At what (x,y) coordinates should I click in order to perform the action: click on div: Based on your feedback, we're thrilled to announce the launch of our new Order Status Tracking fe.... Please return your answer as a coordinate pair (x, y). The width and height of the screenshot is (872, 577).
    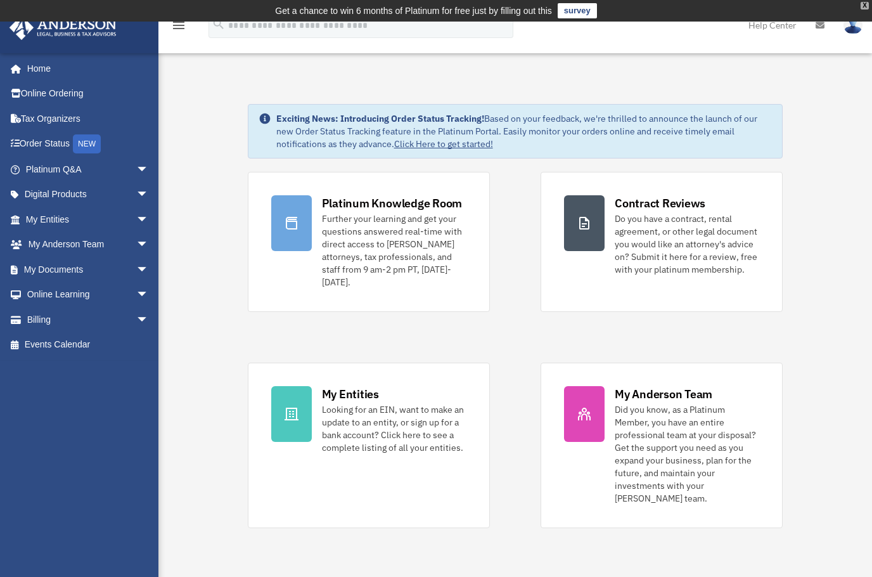
    Looking at the image, I should click on (524, 131).